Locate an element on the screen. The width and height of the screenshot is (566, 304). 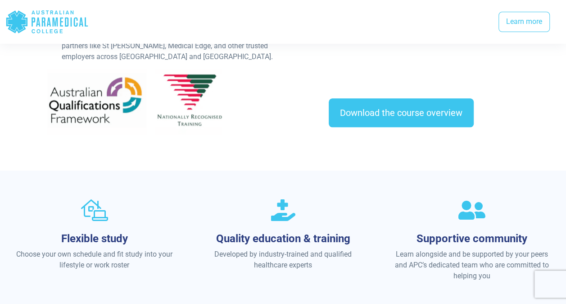
div: Australian Paramedical College is located at coordinates (47, 22).